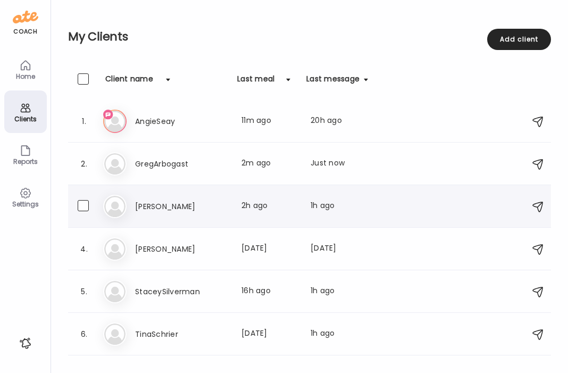 The width and height of the screenshot is (568, 373). Describe the element at coordinates (333, 82) in the screenshot. I see `div: Last message` at that location.